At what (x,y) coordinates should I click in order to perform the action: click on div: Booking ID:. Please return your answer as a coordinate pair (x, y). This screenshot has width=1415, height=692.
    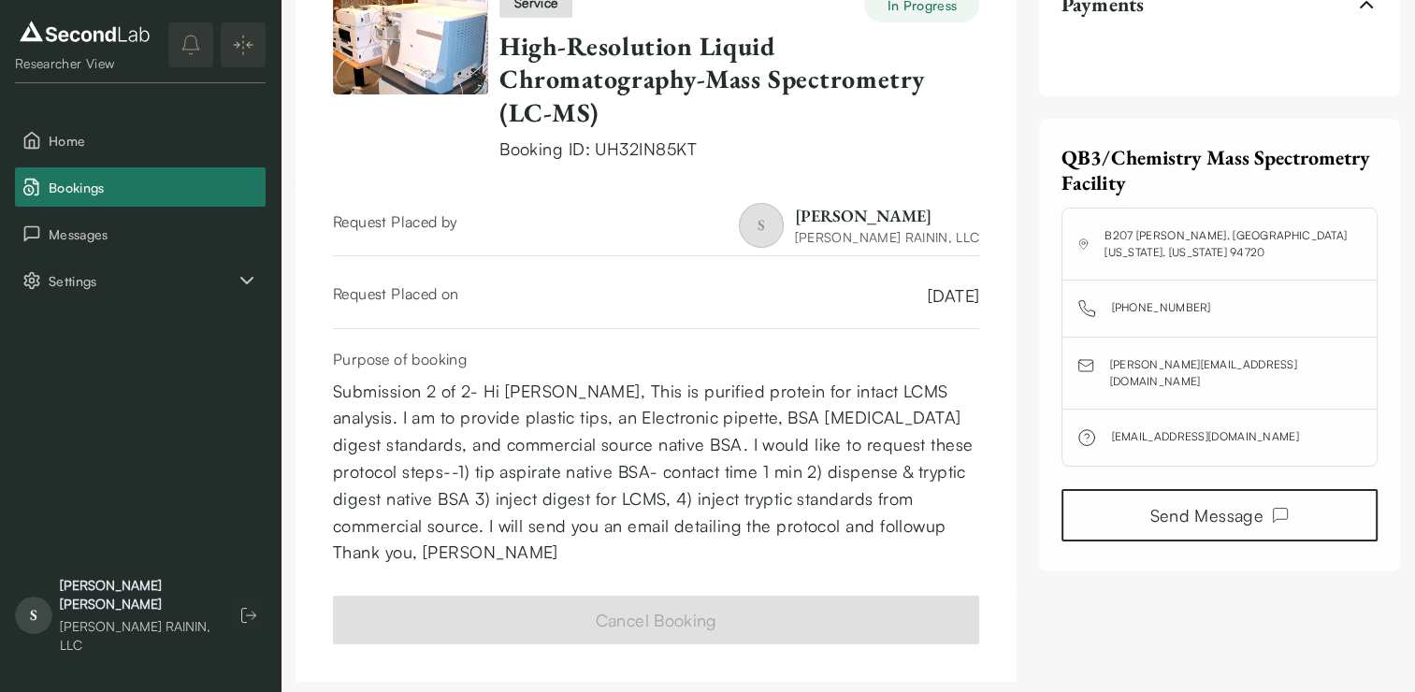
    Looking at the image, I should click on (739, 149).